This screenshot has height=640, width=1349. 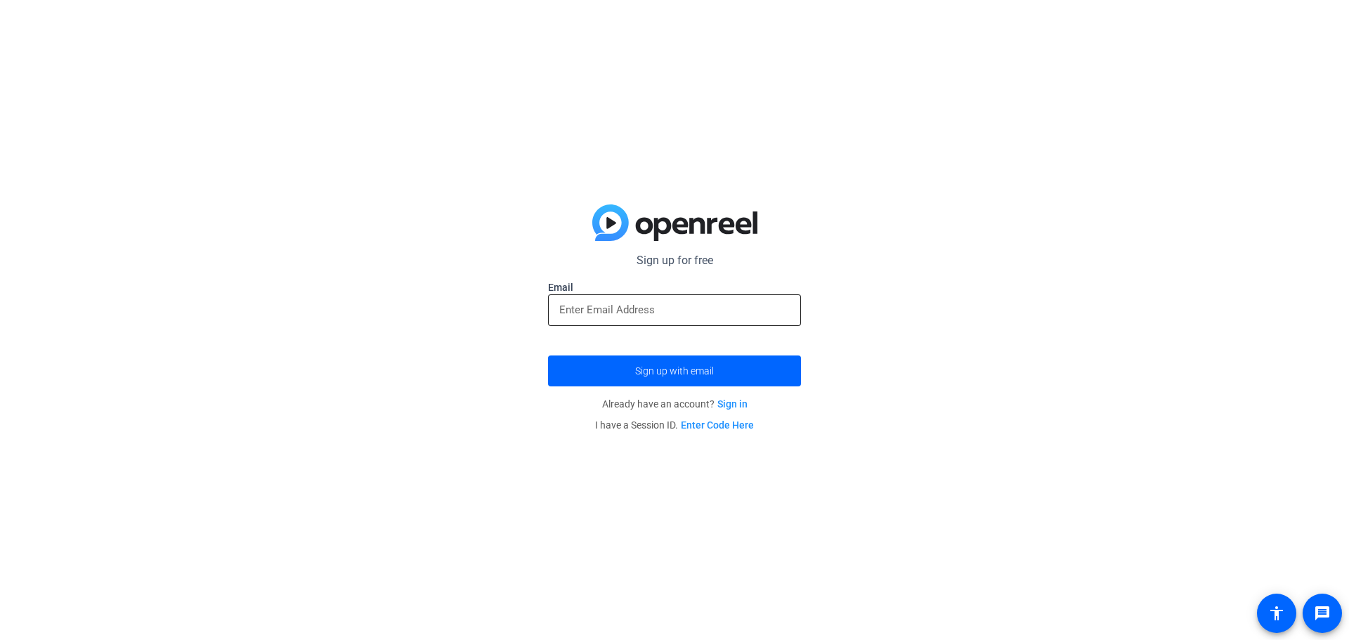 What do you see at coordinates (674, 223) in the screenshot?
I see `img: blue-gradient.svg` at bounding box center [674, 223].